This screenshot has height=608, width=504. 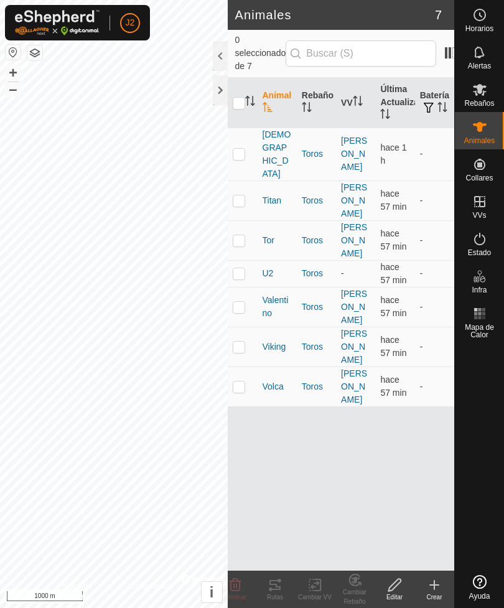 I want to click on div: Rutas, so click(x=275, y=597).